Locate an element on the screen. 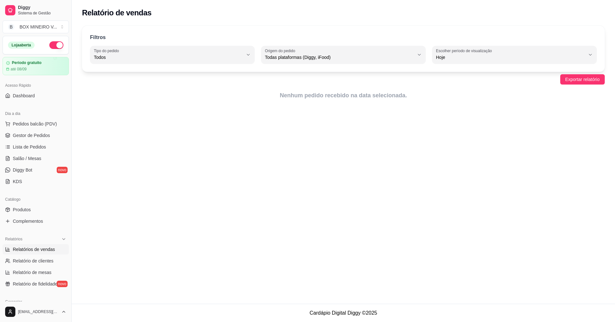  span: Sistema de Gestão is located at coordinates (42, 13).